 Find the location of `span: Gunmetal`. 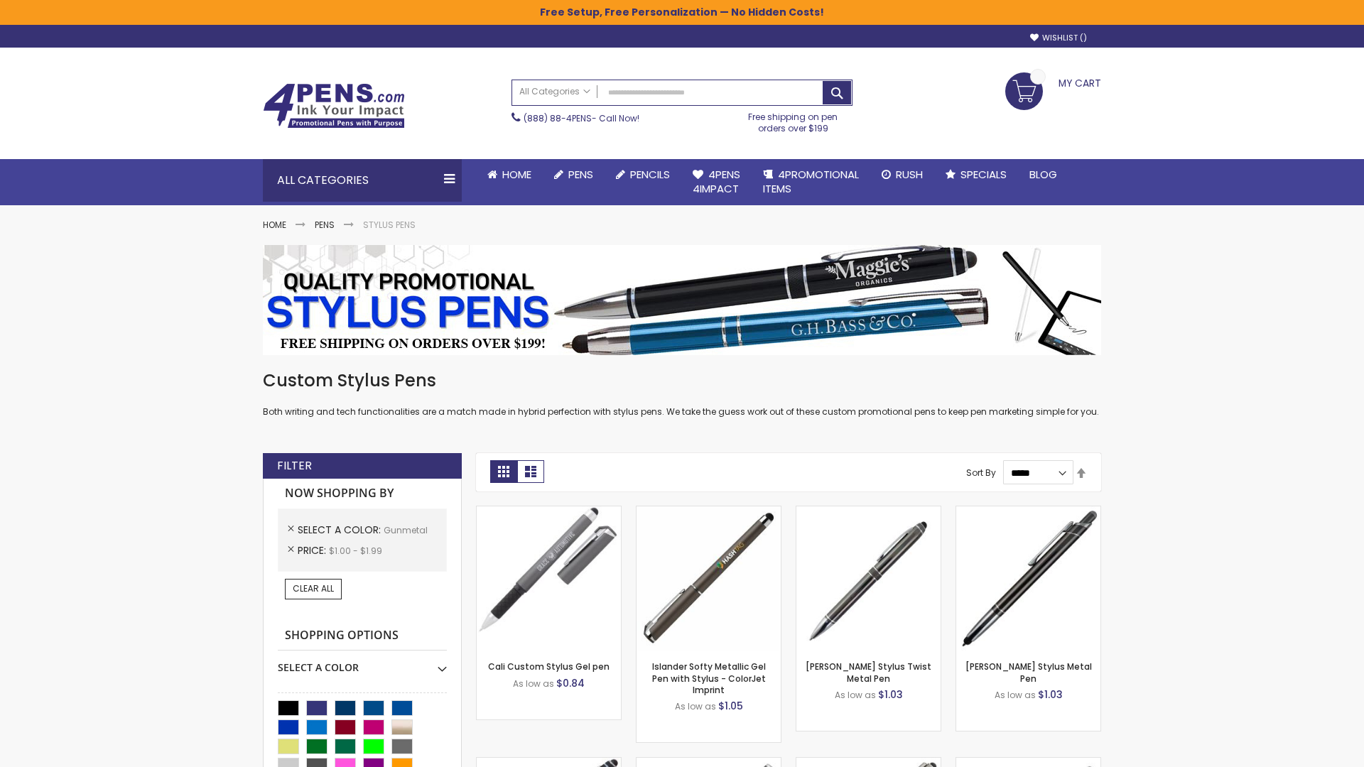

span: Gunmetal is located at coordinates (406, 530).